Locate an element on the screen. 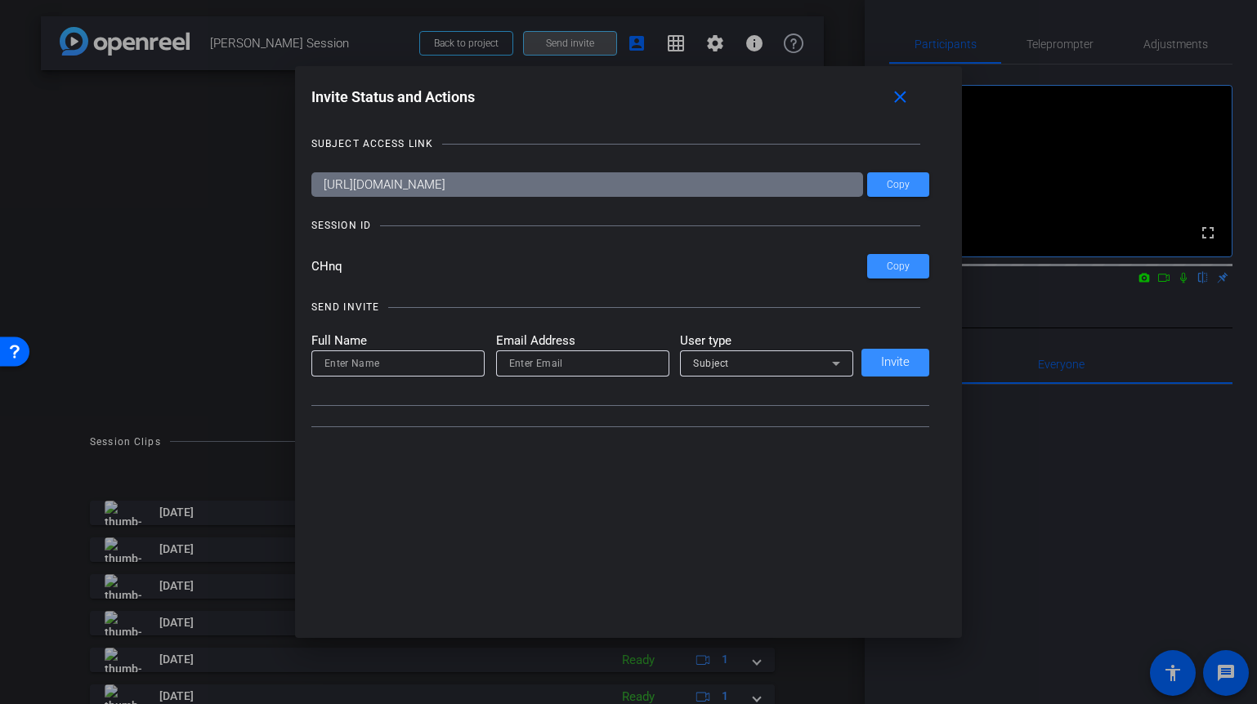  div: Invite Status and Actions is located at coordinates (620, 97).